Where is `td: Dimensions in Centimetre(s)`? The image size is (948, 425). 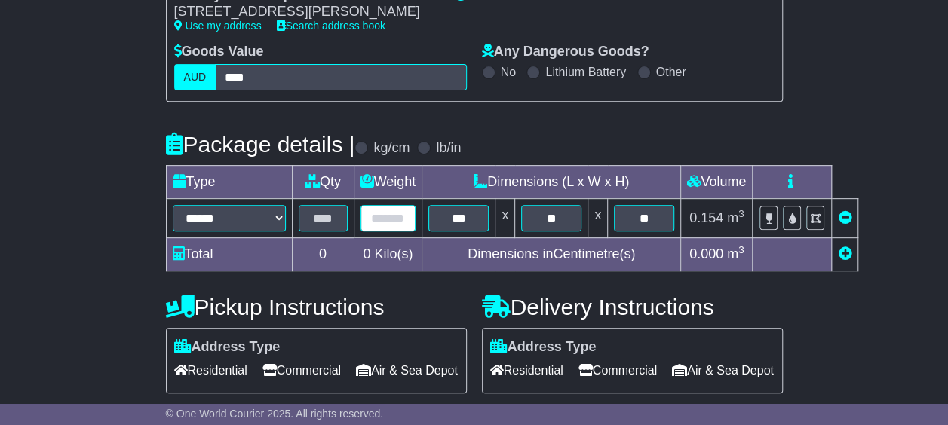 td: Dimensions in Centimetre(s) is located at coordinates (551, 254).